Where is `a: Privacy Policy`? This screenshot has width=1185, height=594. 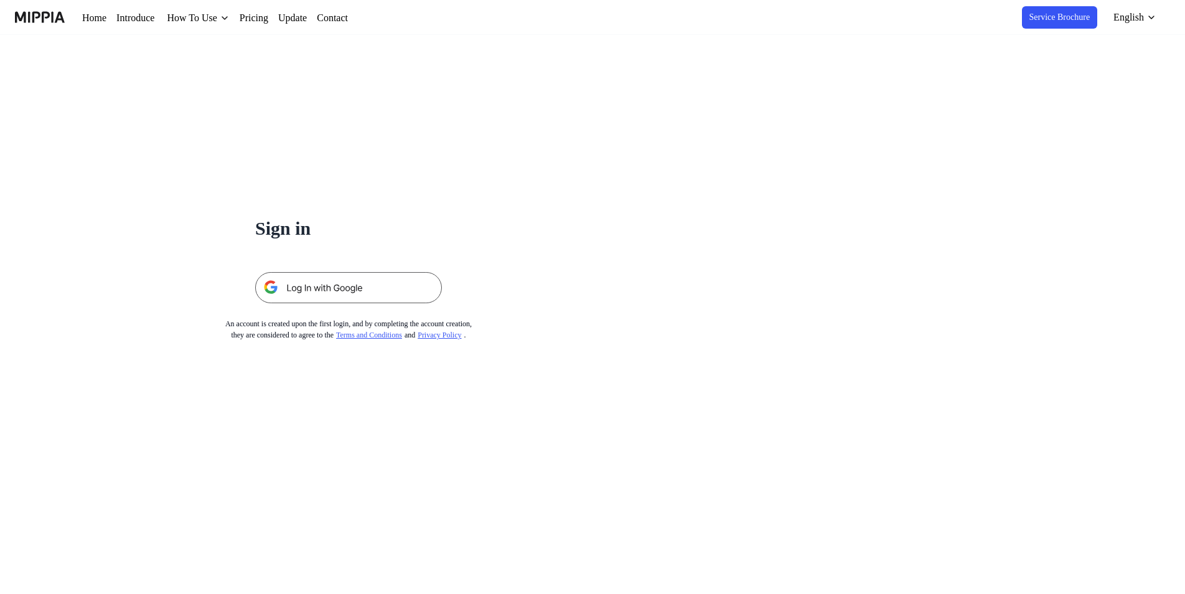 a: Privacy Policy is located at coordinates (457, 335).